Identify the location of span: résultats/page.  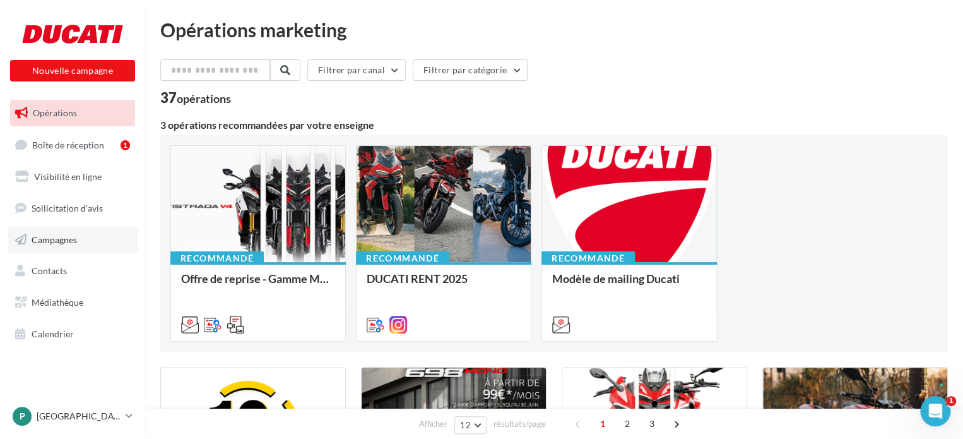
(520, 424).